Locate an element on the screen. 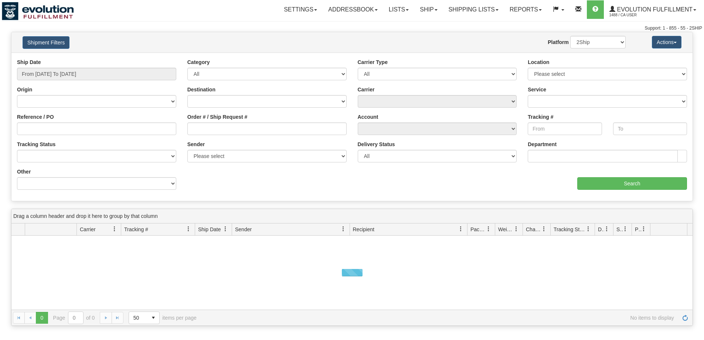 The width and height of the screenshot is (704, 340). span: select is located at coordinates (153, 317).